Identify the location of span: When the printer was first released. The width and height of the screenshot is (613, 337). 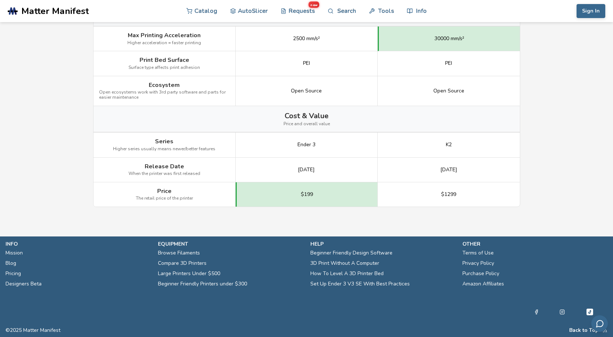
(164, 174).